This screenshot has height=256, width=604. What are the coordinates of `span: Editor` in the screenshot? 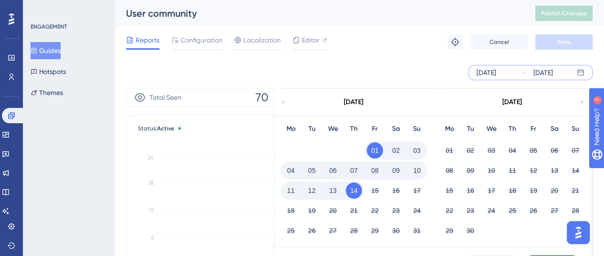 It's located at (310, 40).